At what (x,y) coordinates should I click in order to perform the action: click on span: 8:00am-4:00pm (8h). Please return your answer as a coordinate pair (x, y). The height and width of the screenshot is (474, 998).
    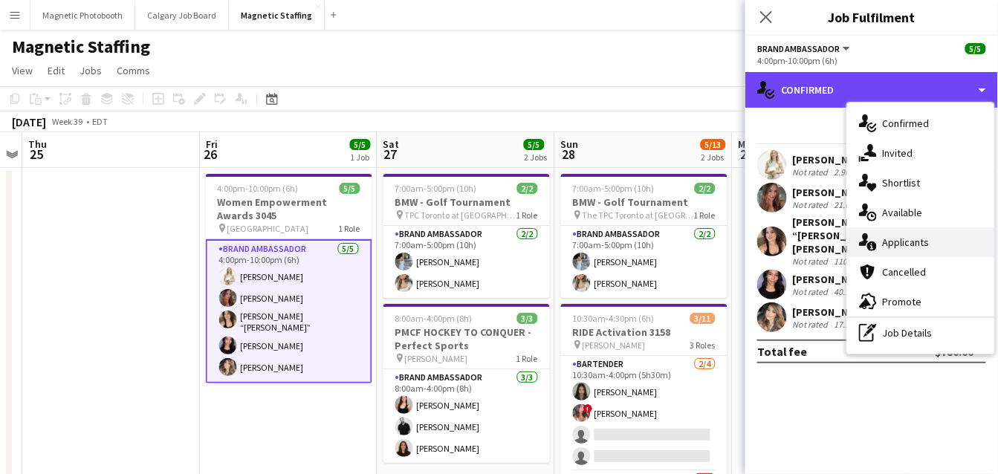
    Looking at the image, I should click on (434, 318).